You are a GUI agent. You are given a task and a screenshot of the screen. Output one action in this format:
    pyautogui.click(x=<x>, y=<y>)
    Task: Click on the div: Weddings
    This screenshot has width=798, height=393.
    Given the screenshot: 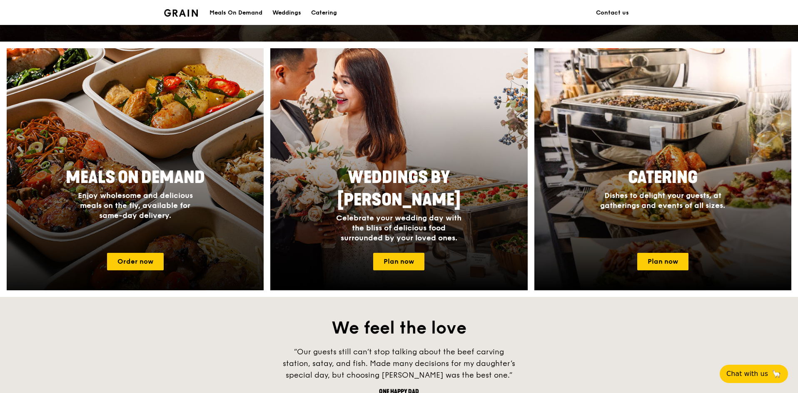 What is the action you would take?
    pyautogui.click(x=286, y=13)
    